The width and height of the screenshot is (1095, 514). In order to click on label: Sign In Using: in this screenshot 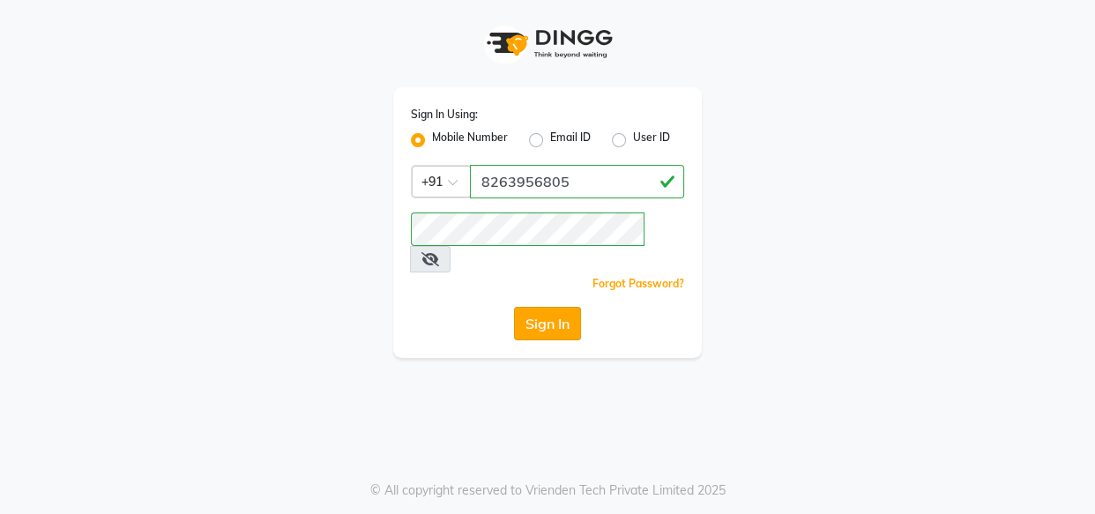, I will do `click(444, 115)`.